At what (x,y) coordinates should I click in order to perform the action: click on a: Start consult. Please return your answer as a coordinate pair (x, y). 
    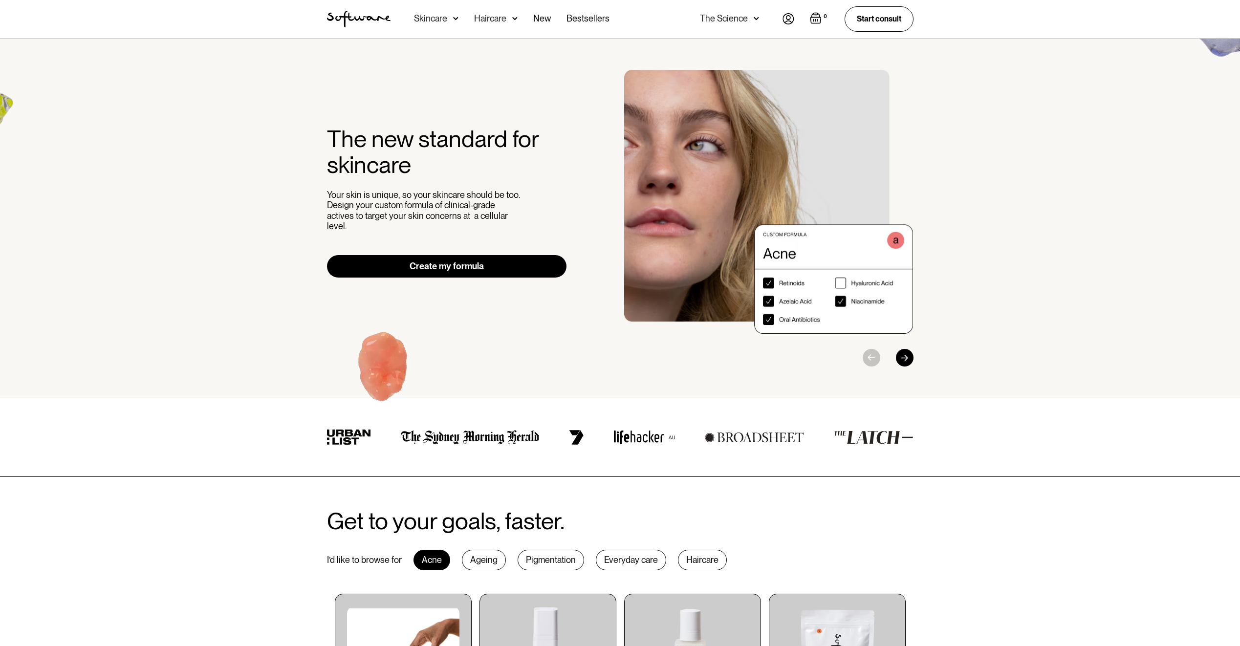
    Looking at the image, I should click on (878, 19).